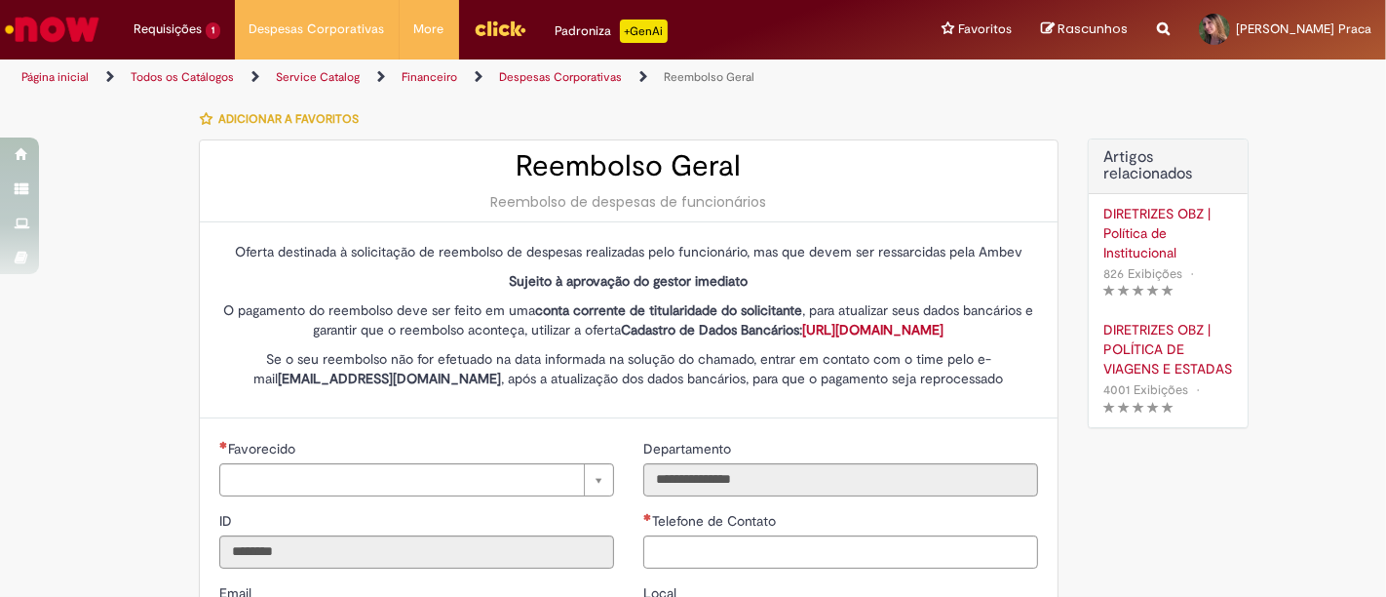  What do you see at coordinates (52, 29) in the screenshot?
I see `img: ServiceNow` at bounding box center [52, 29].